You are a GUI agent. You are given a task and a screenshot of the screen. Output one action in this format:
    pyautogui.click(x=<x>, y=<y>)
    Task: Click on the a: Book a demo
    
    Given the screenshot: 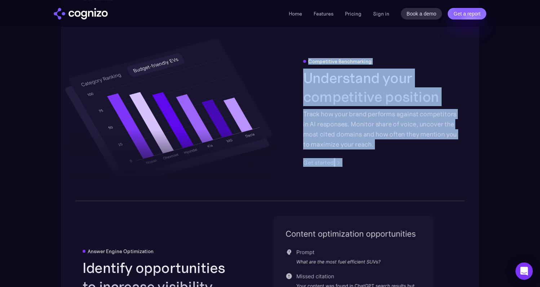 What is the action you would take?
    pyautogui.click(x=421, y=14)
    